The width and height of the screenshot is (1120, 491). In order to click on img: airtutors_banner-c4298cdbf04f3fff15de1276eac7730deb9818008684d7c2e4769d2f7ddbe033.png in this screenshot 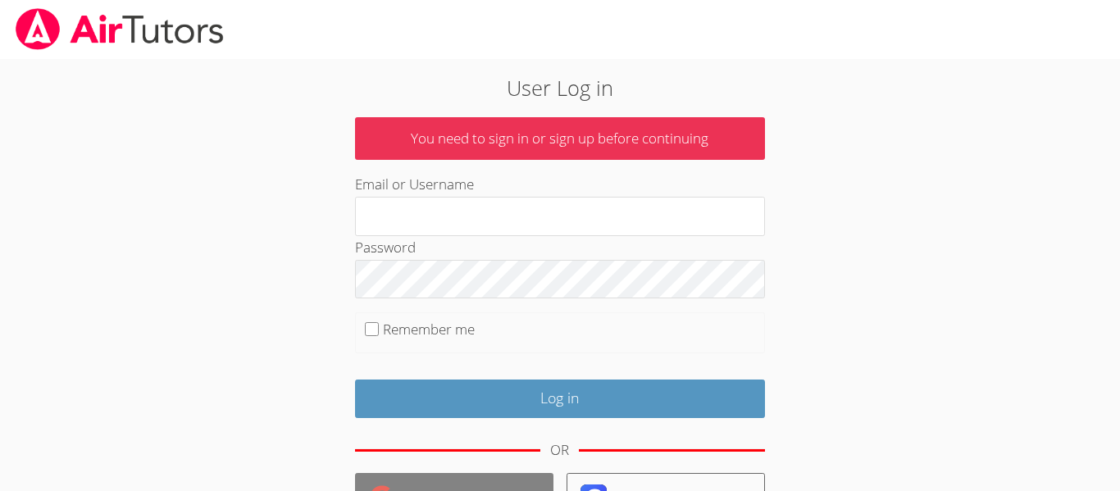, I will do `click(120, 29)`.